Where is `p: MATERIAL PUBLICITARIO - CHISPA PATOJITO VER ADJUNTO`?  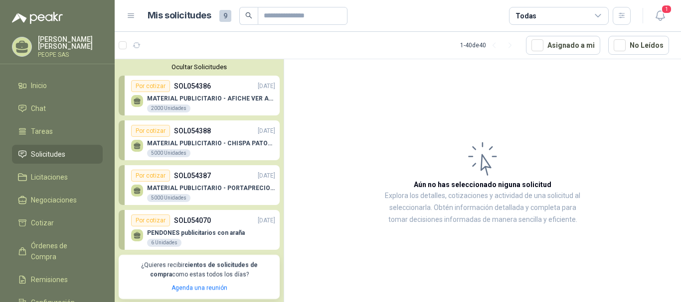
p: MATERIAL PUBLICITARIO - CHISPA PATOJITO VER ADJUNTO is located at coordinates (211, 144).